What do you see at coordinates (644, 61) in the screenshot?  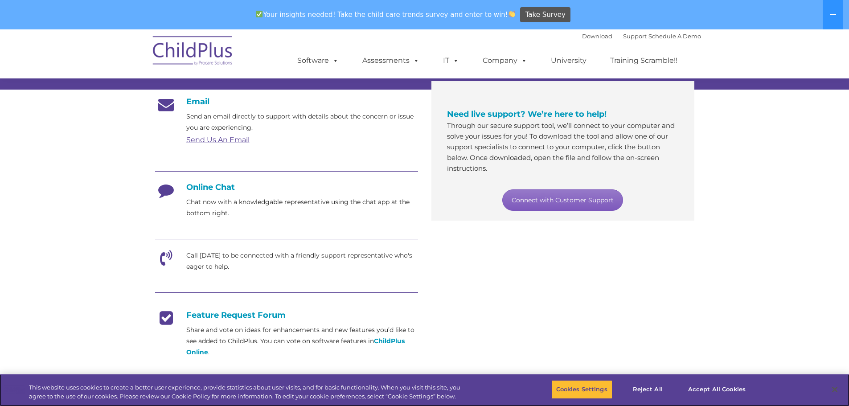 I see `a: Training Scramble!!` at bounding box center [644, 61].